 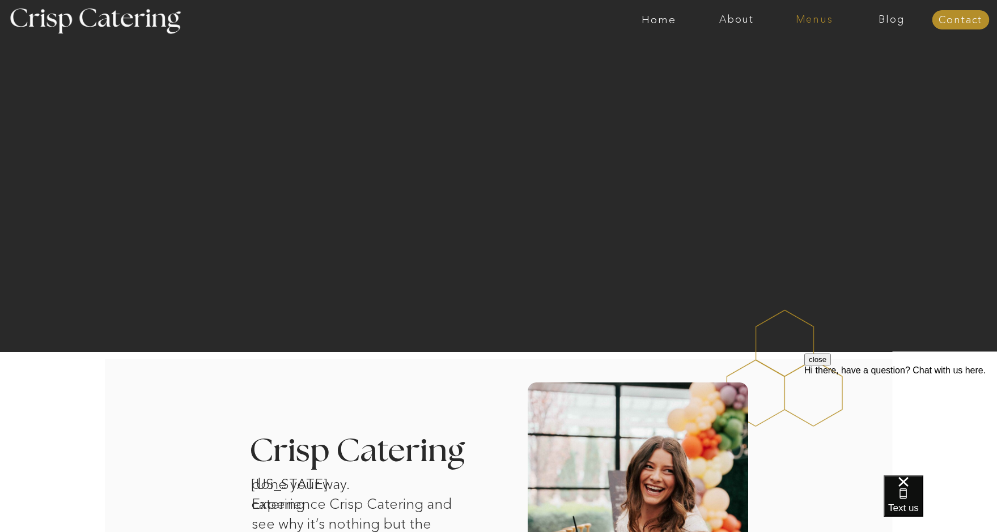 I want to click on a: Home, so click(x=659, y=20).